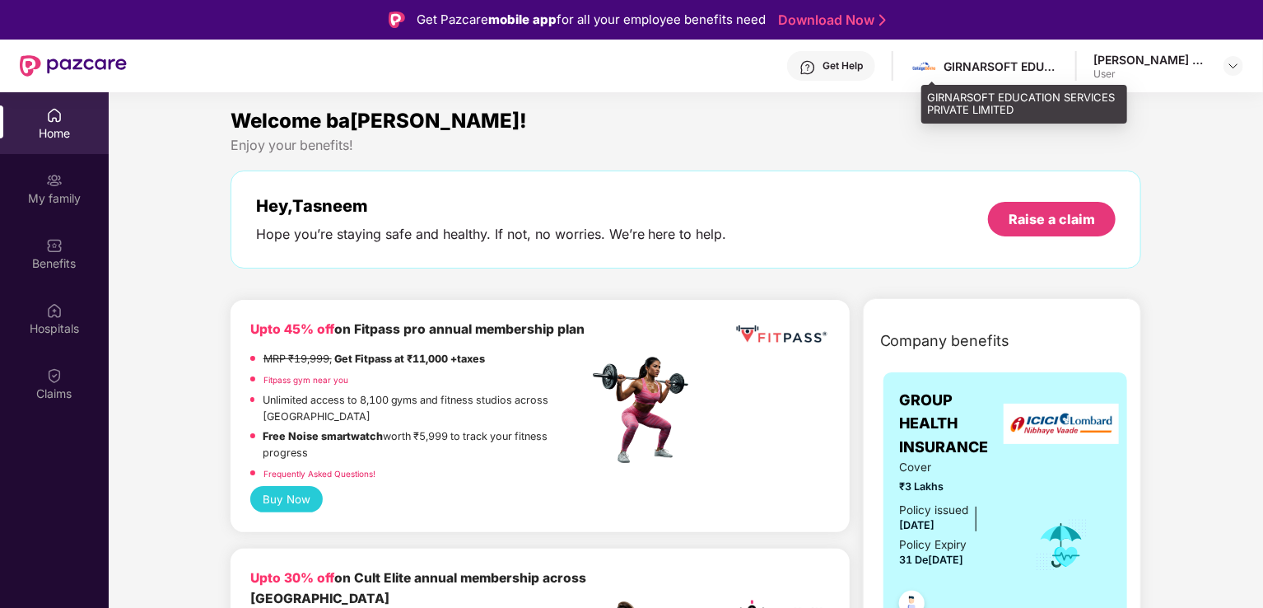  I want to click on b: Upto 30% off, so click(292, 577).